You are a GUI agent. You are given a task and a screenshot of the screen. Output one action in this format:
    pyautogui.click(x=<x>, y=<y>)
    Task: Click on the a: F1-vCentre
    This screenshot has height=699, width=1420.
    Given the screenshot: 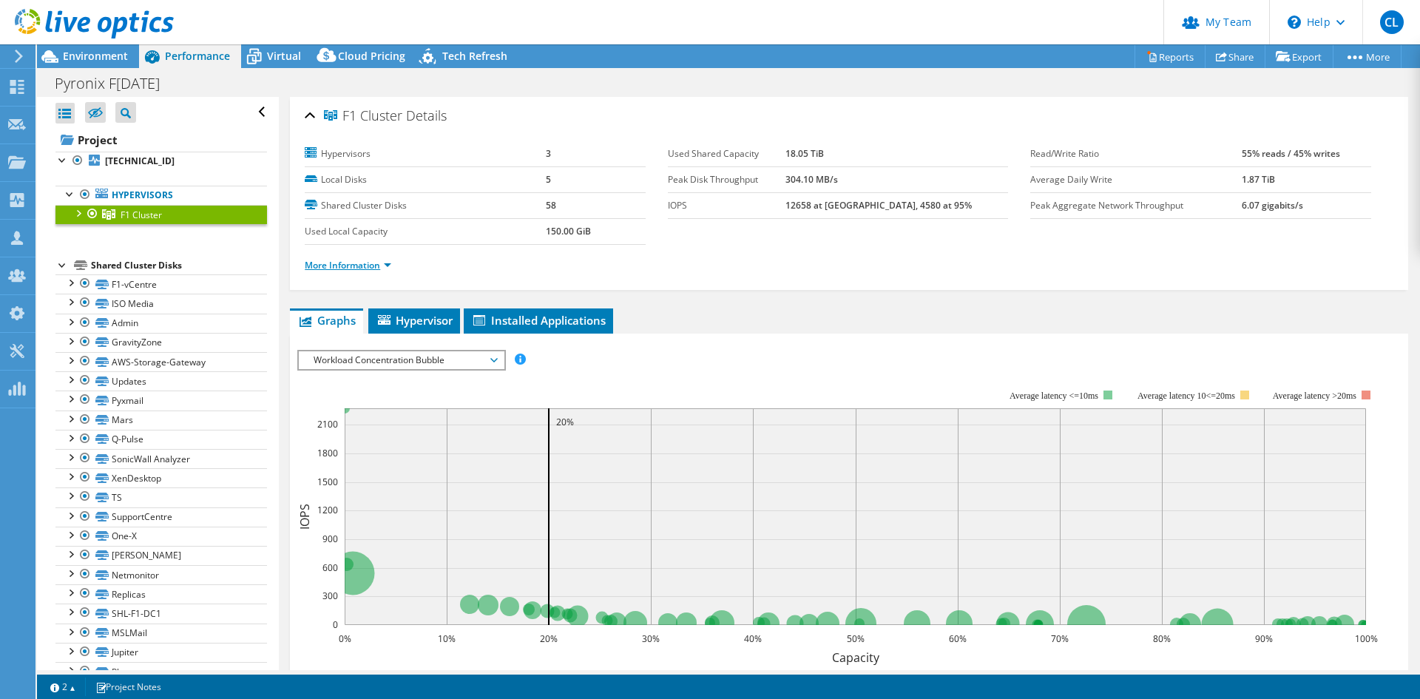 What is the action you would take?
    pyautogui.click(x=161, y=284)
    